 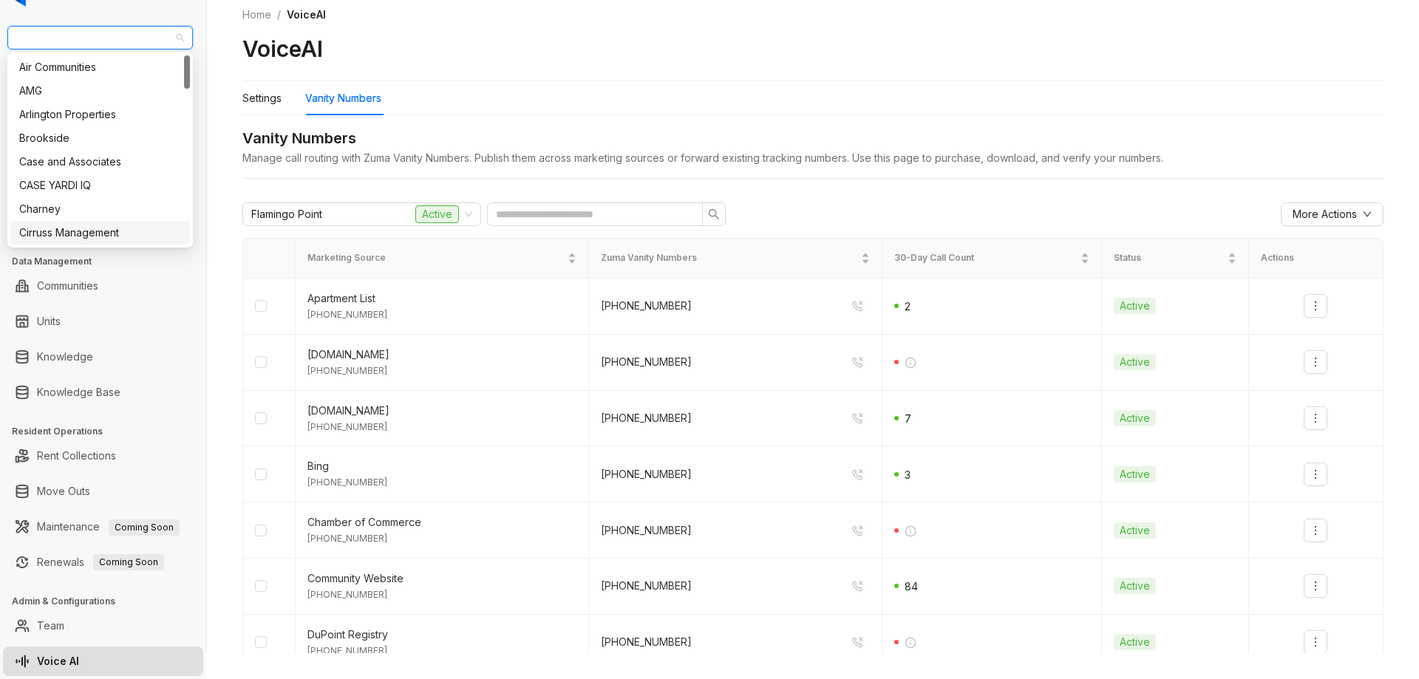 I want to click on div: Settings, so click(x=262, y=98).